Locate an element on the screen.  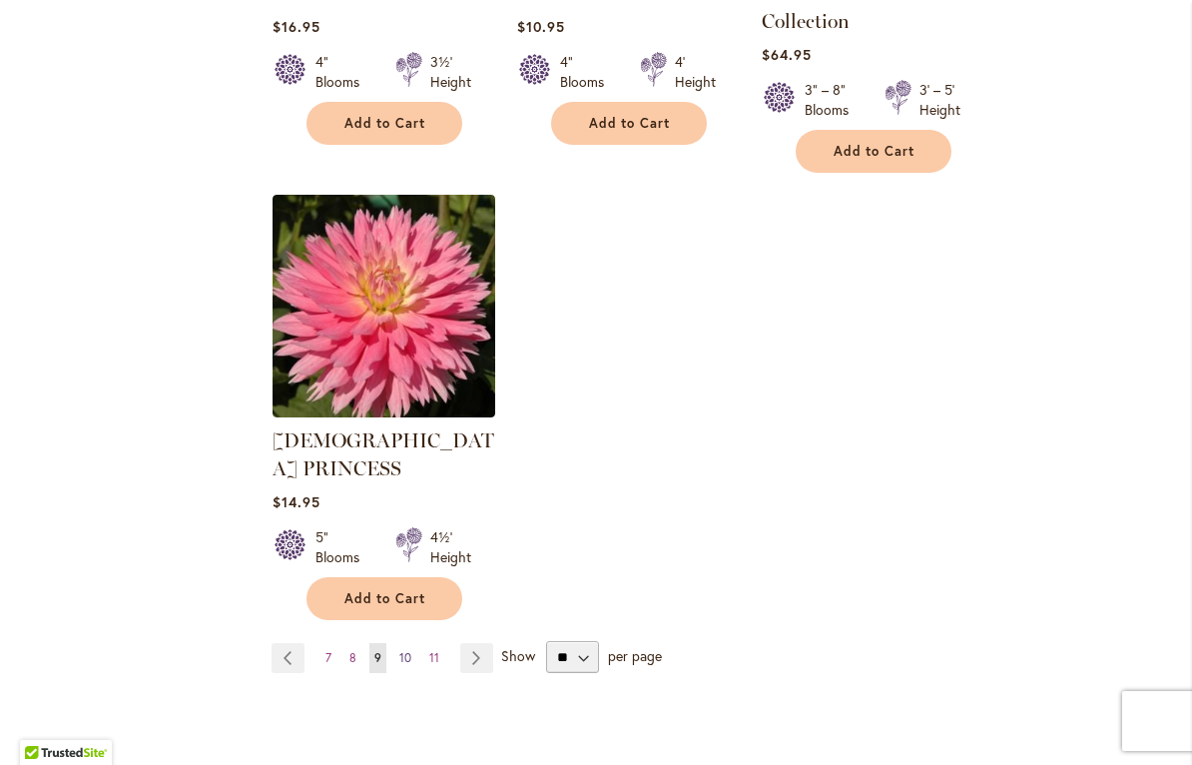
div: 3½' Height is located at coordinates (450, 72).